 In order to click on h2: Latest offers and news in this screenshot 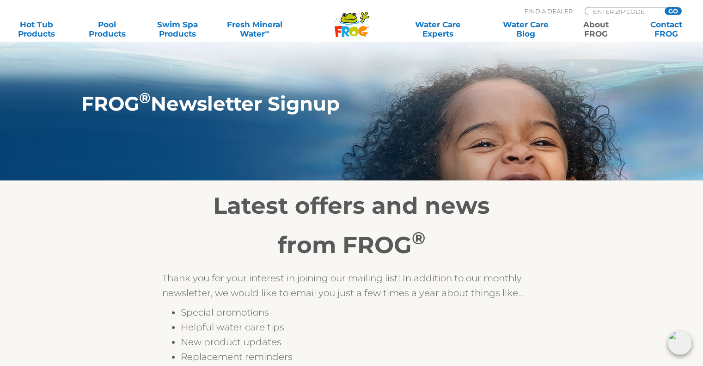, I will do `click(352, 206)`.